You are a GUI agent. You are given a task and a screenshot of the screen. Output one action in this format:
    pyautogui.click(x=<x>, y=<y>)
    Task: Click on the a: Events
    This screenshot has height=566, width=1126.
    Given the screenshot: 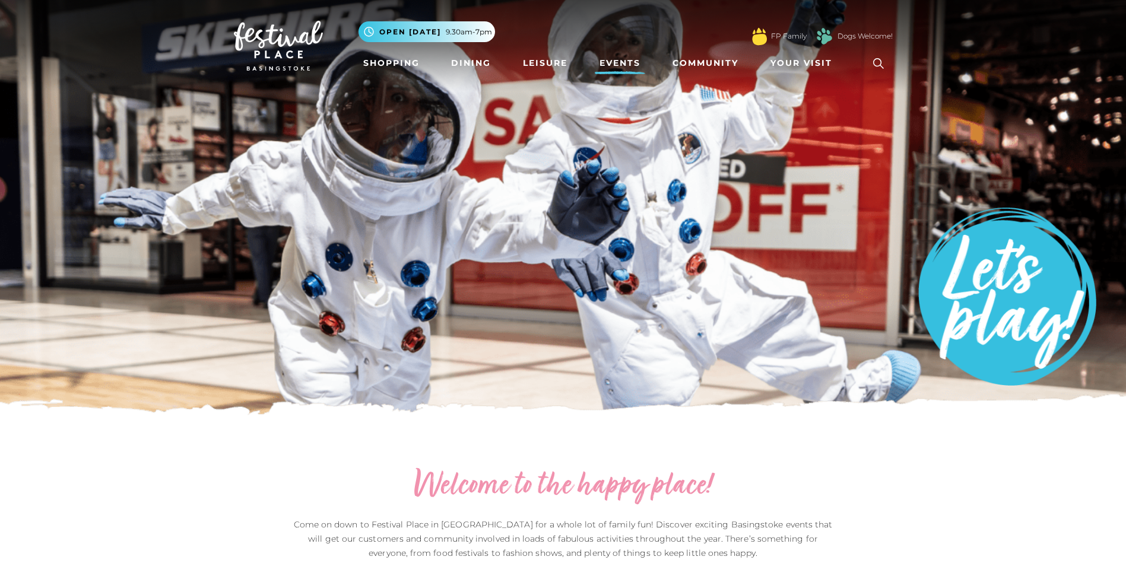 What is the action you would take?
    pyautogui.click(x=620, y=63)
    